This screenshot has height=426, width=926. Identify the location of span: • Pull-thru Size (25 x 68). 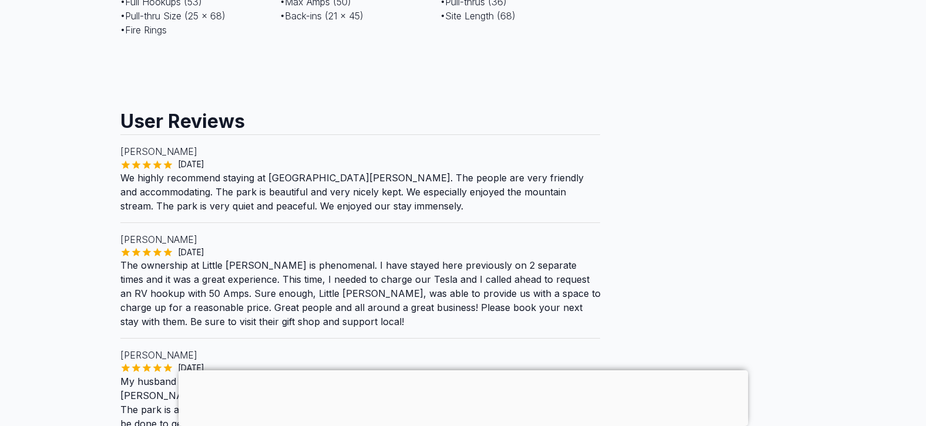
(173, 16).